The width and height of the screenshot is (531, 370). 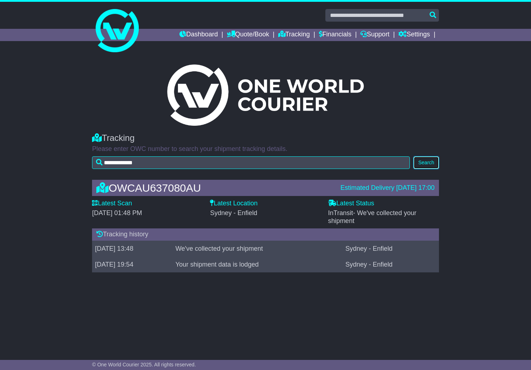 What do you see at coordinates (294, 35) in the screenshot?
I see `a: Tracking` at bounding box center [294, 35].